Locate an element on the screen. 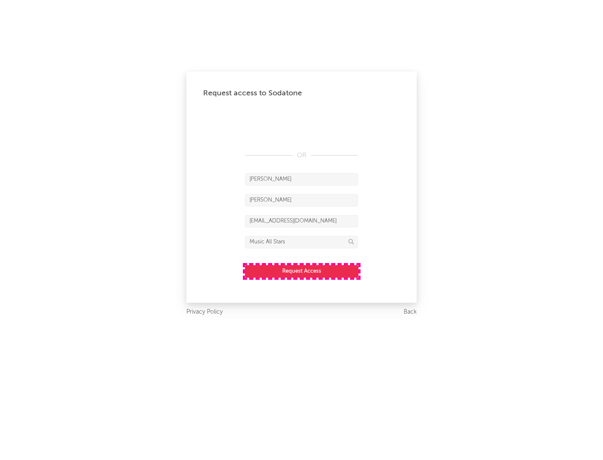  a: Back is located at coordinates (410, 312).